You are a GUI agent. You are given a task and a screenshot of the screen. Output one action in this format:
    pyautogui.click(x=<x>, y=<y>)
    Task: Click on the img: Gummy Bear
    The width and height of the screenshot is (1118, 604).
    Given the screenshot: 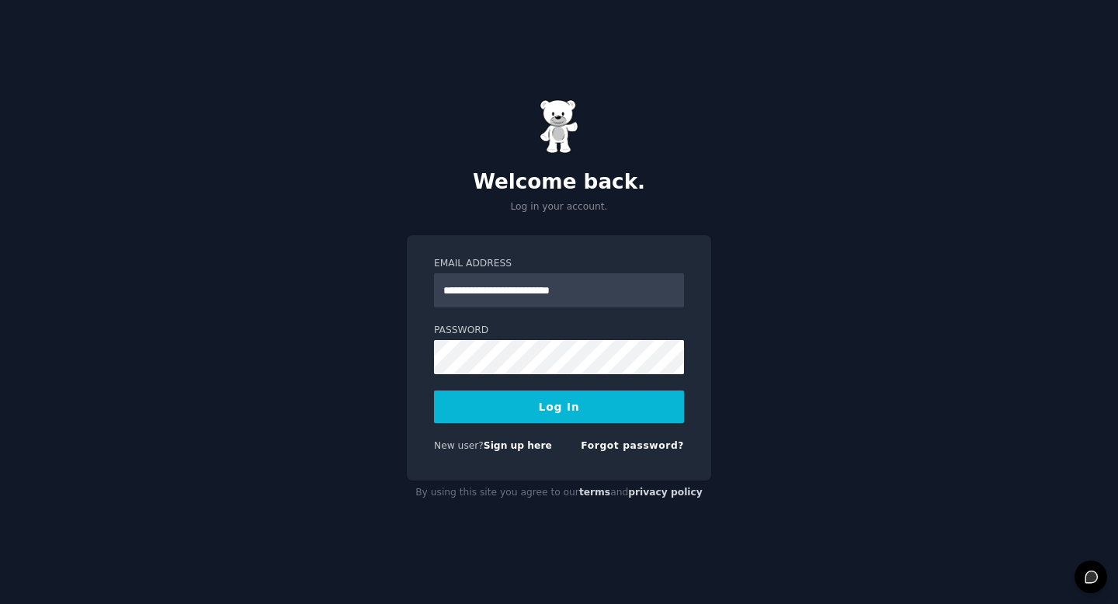 What is the action you would take?
    pyautogui.click(x=559, y=127)
    